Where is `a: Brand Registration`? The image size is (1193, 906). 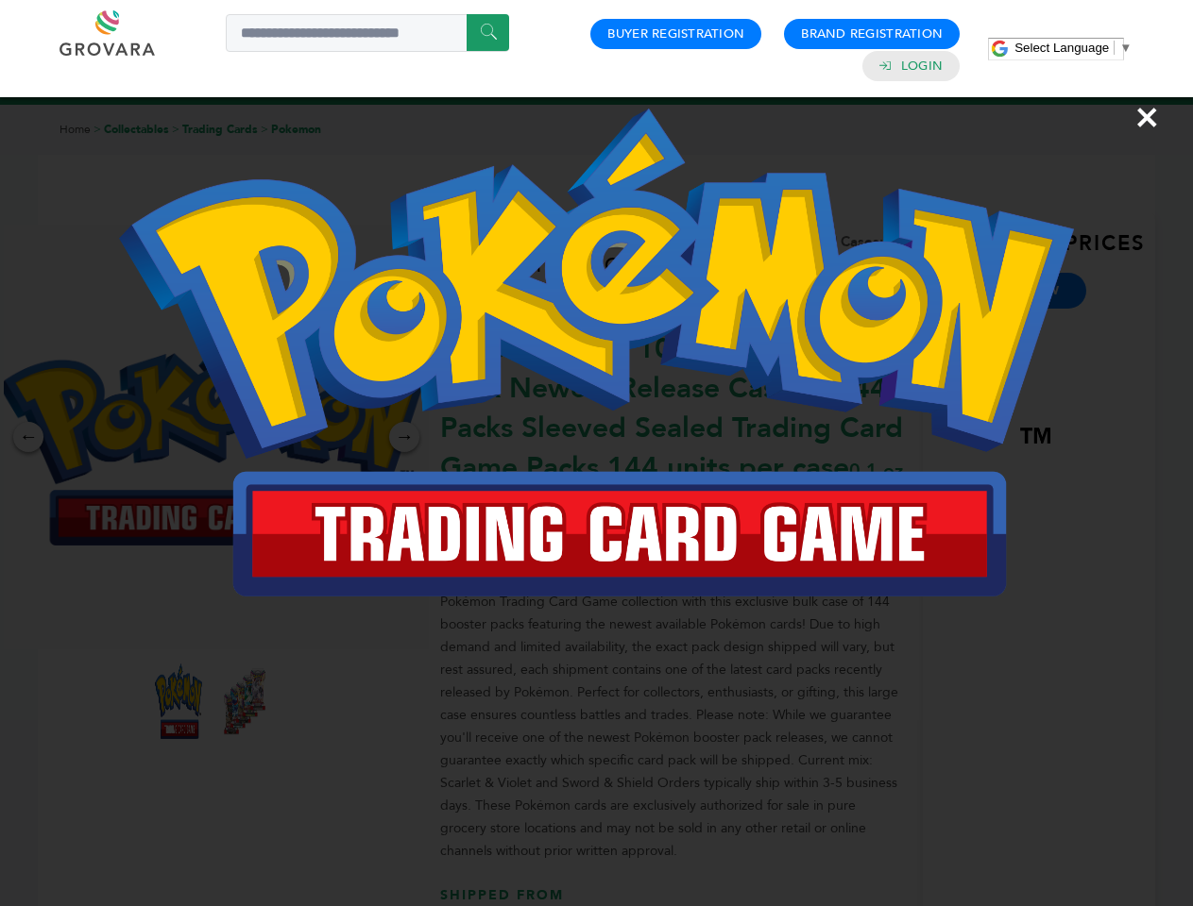
a: Brand Registration is located at coordinates (872, 34).